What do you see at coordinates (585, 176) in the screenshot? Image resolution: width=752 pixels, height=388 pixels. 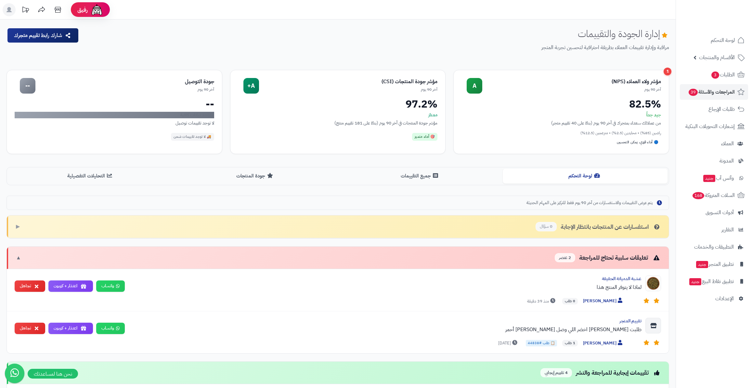 I see `button: لوحة التحكم` at bounding box center [585, 176].